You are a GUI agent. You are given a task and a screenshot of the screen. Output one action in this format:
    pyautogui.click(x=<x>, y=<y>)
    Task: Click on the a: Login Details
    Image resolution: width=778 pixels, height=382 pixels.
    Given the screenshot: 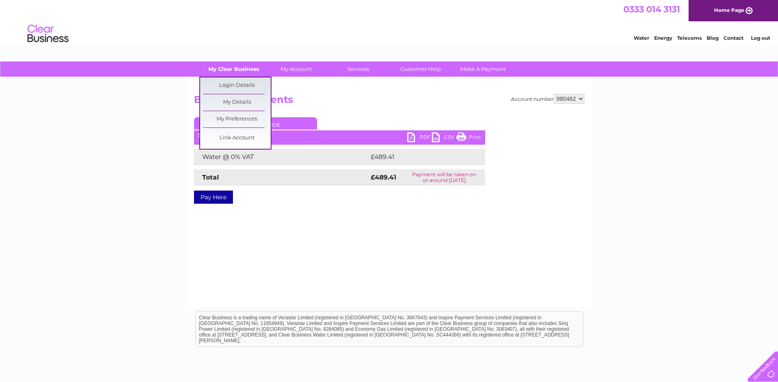 What is the action you would take?
    pyautogui.click(x=237, y=86)
    